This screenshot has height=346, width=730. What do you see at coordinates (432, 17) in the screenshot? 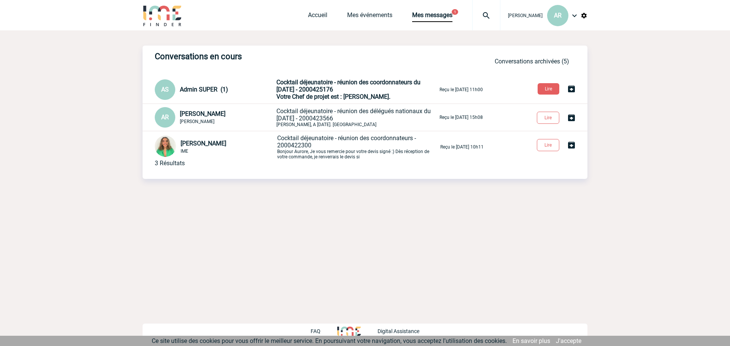
I see `a: Mes messages` at bounding box center [432, 17].